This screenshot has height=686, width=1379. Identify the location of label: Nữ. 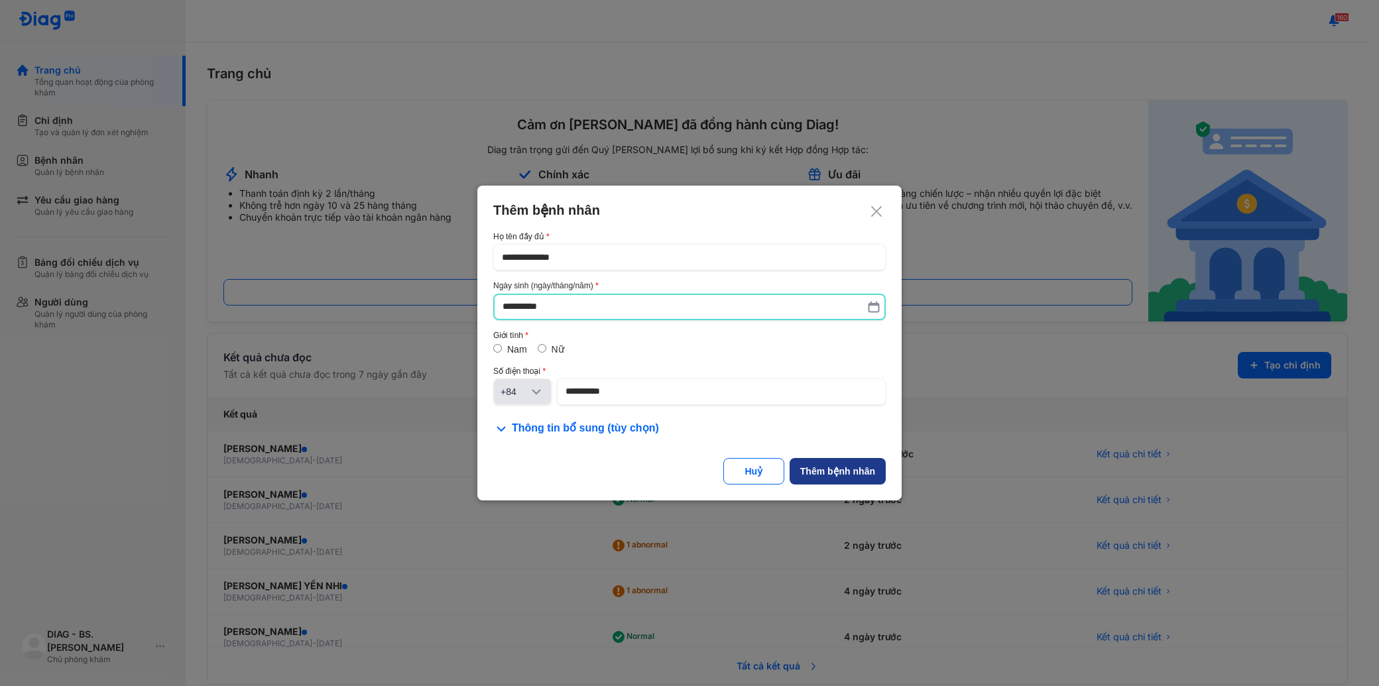
(558, 349).